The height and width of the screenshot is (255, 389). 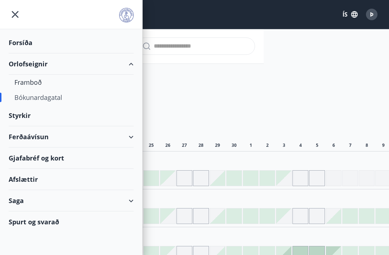 I want to click on span: 2, so click(x=267, y=145).